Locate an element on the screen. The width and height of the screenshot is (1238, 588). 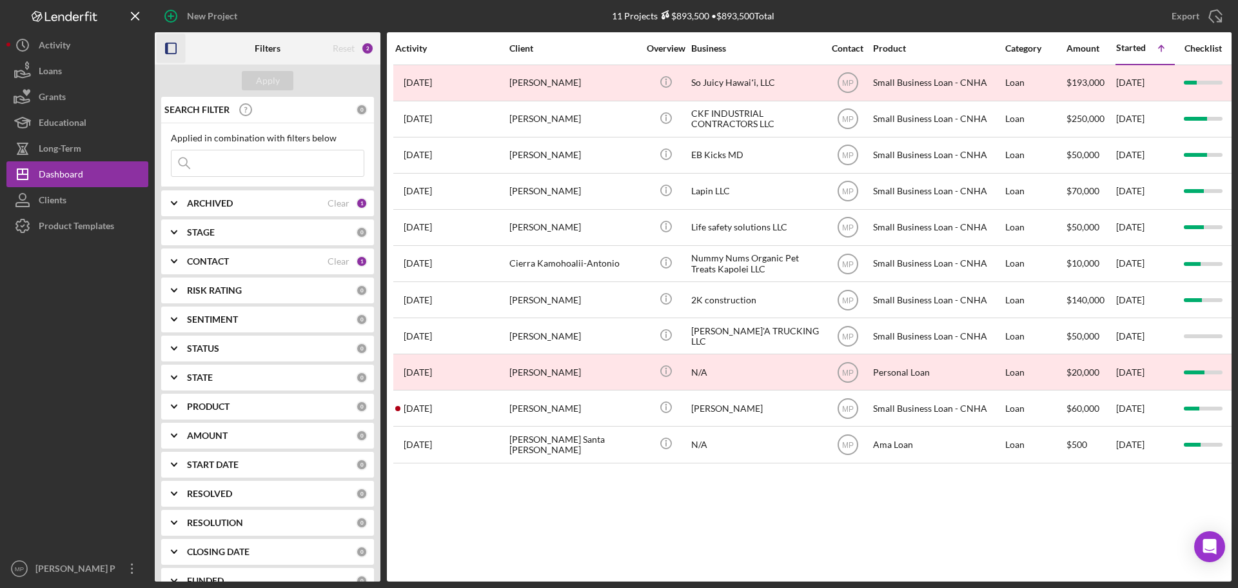
div: New Project is located at coordinates (212, 16).